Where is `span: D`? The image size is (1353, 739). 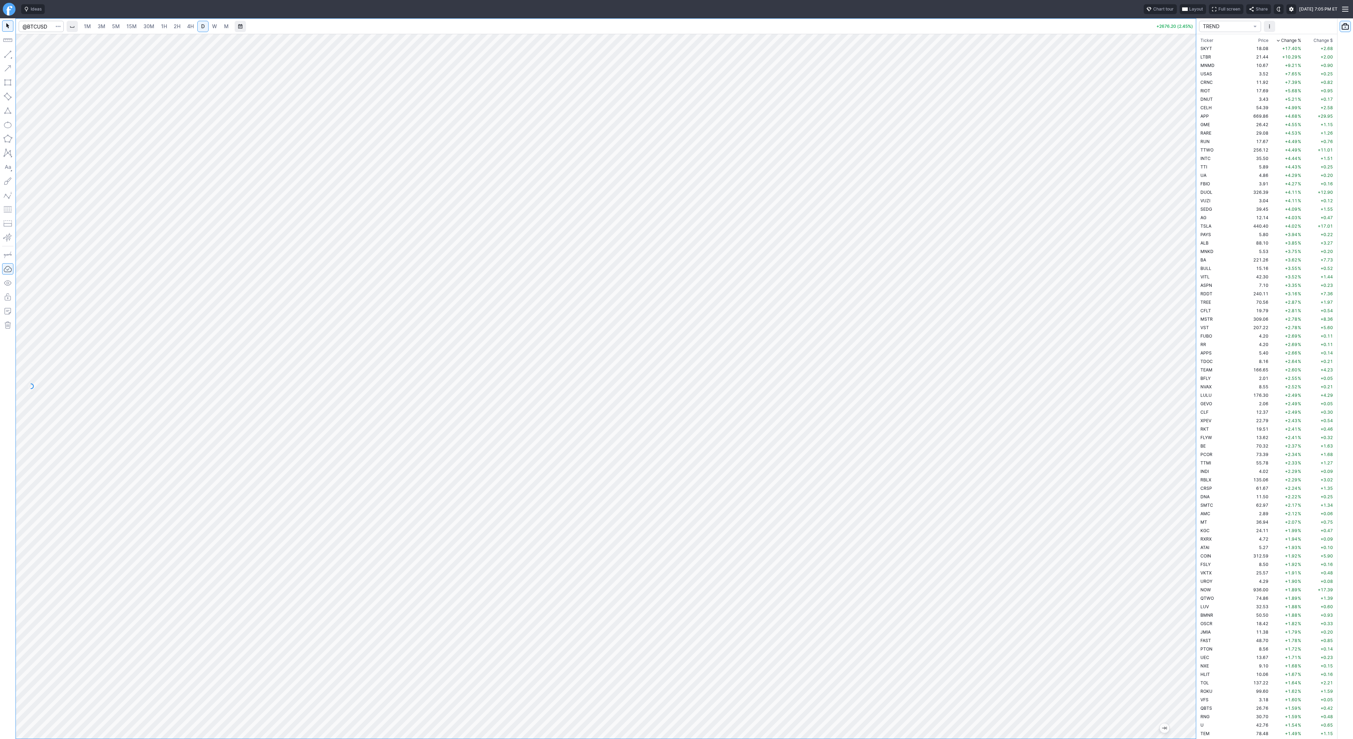
span: D is located at coordinates (203, 26).